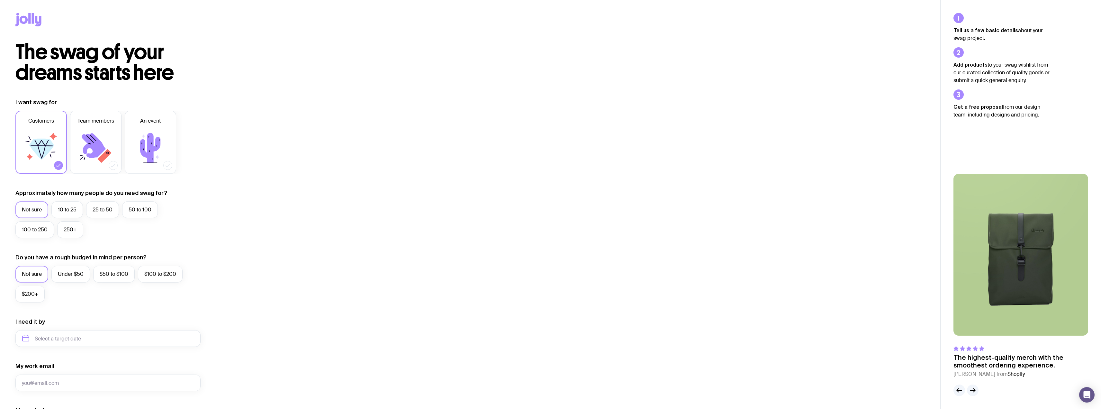 The width and height of the screenshot is (1101, 409). What do you see at coordinates (140, 210) in the screenshot?
I see `label: 50 to 100` at bounding box center [140, 210].